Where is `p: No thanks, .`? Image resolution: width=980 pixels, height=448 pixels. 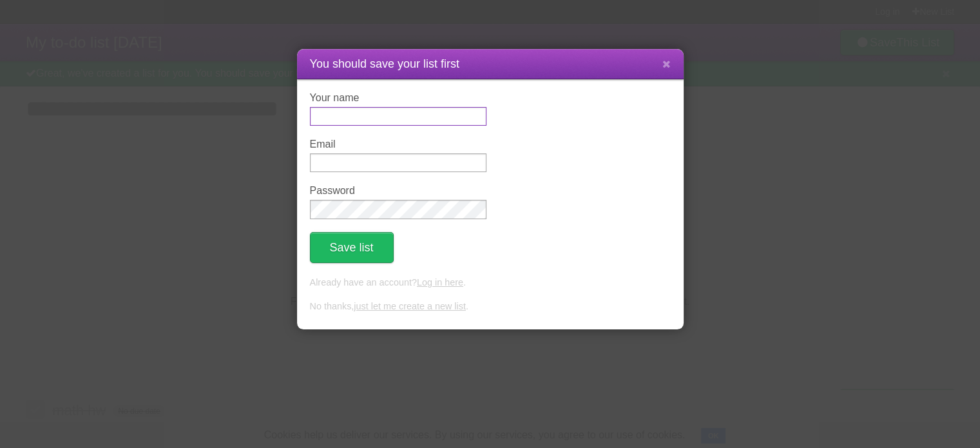 p: No thanks, . is located at coordinates (490, 307).